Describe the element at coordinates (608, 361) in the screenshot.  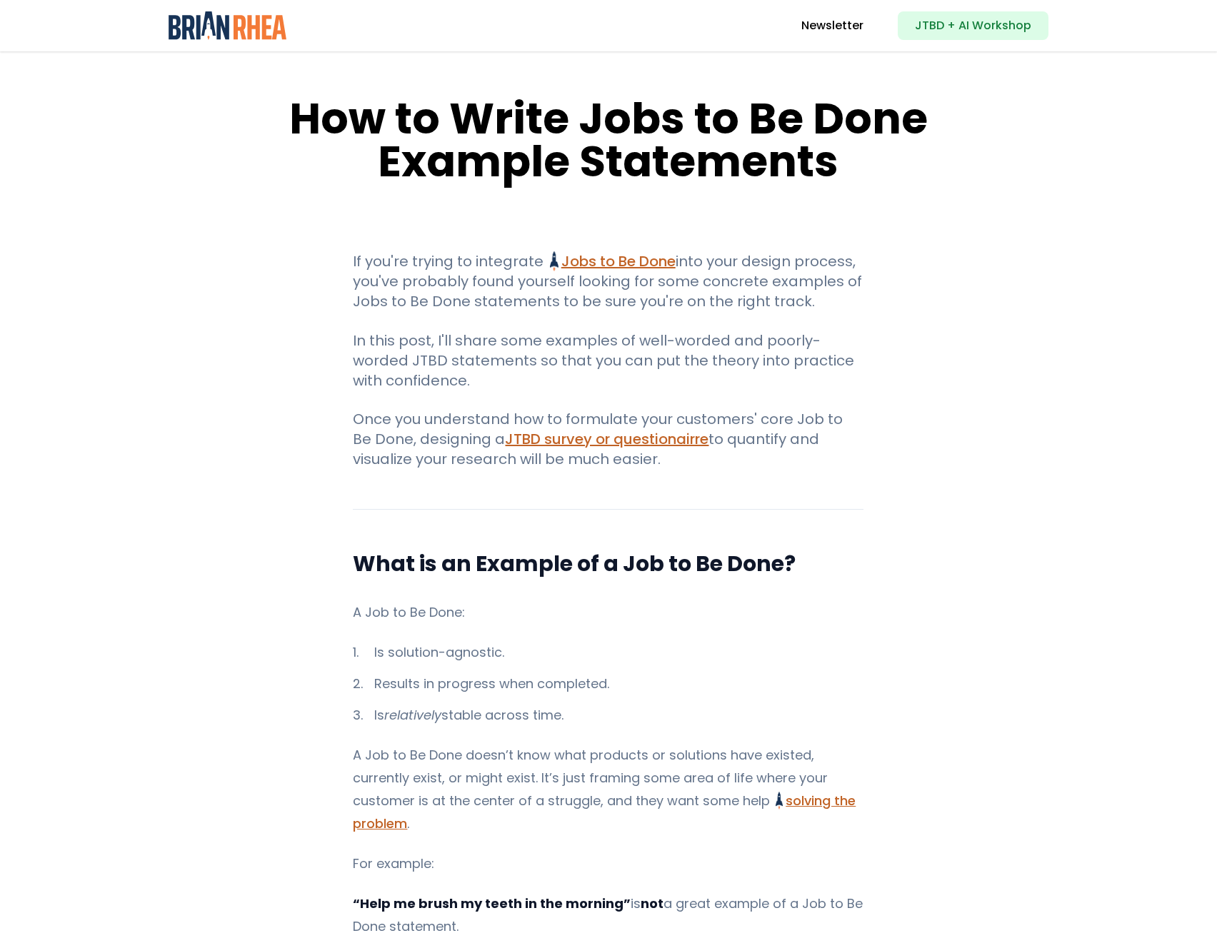
I see `p: In this post, I'll share some examples of well-worded and poorly-worded JTBD statements so that y...` at that location.